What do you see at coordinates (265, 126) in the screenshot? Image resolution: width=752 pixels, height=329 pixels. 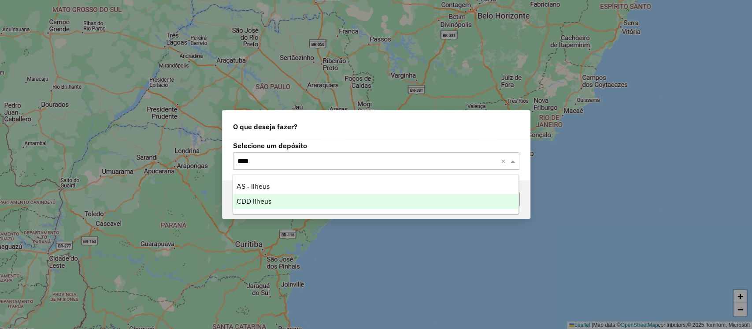 I see `span: O que deseja fazer?` at bounding box center [265, 126].